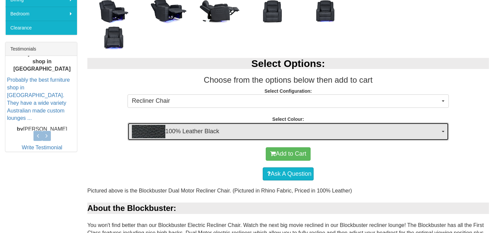 The width and height of the screenshot is (494, 233). Describe the element at coordinates (288, 132) in the screenshot. I see `button: 100% Leather Black100% Leather Black` at that location.